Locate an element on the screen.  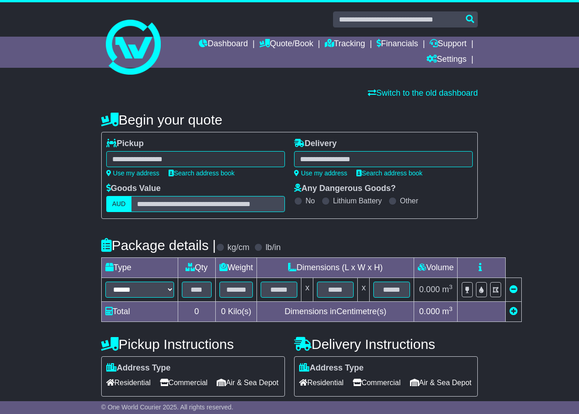
td: Total is located at coordinates (139, 312).